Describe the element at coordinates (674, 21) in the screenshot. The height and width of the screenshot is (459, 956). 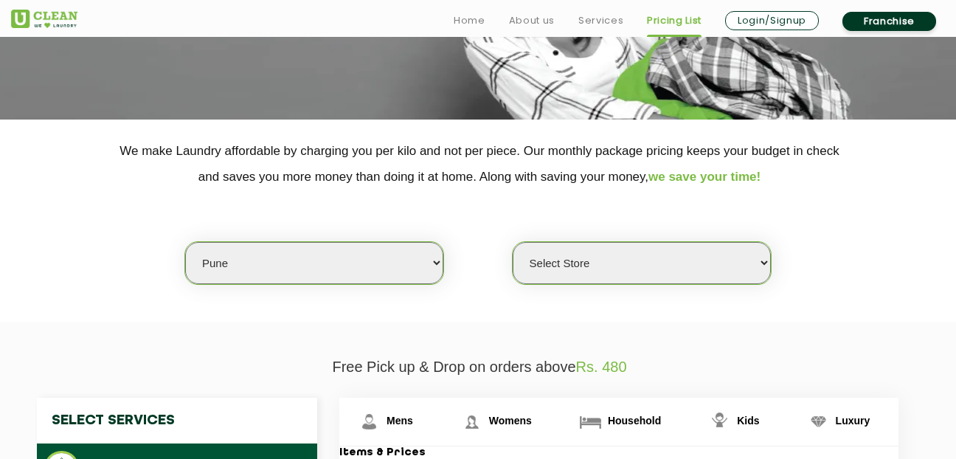
I see `a: Pricing List` at that location.